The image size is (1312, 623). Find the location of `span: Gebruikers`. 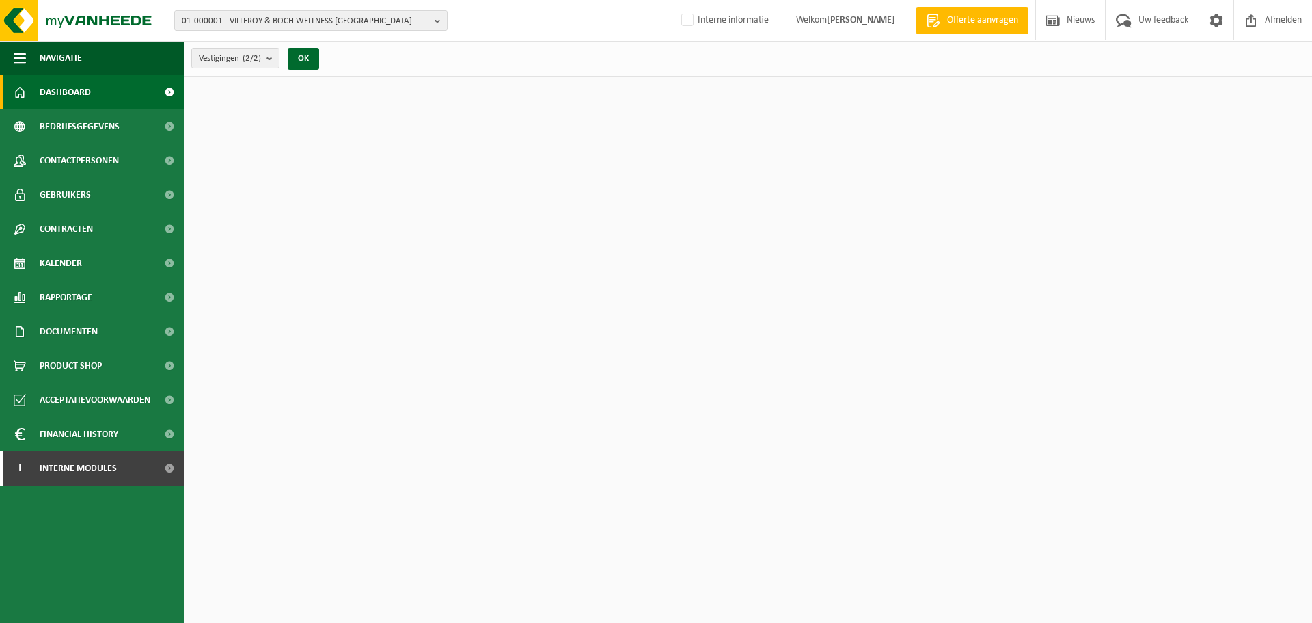

span: Gebruikers is located at coordinates (65, 195).